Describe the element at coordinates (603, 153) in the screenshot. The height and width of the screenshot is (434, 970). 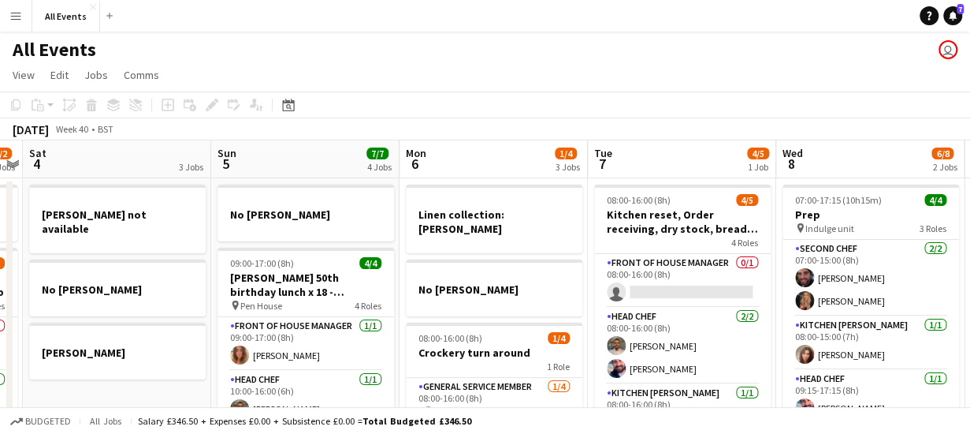
I see `span: Tue` at that location.